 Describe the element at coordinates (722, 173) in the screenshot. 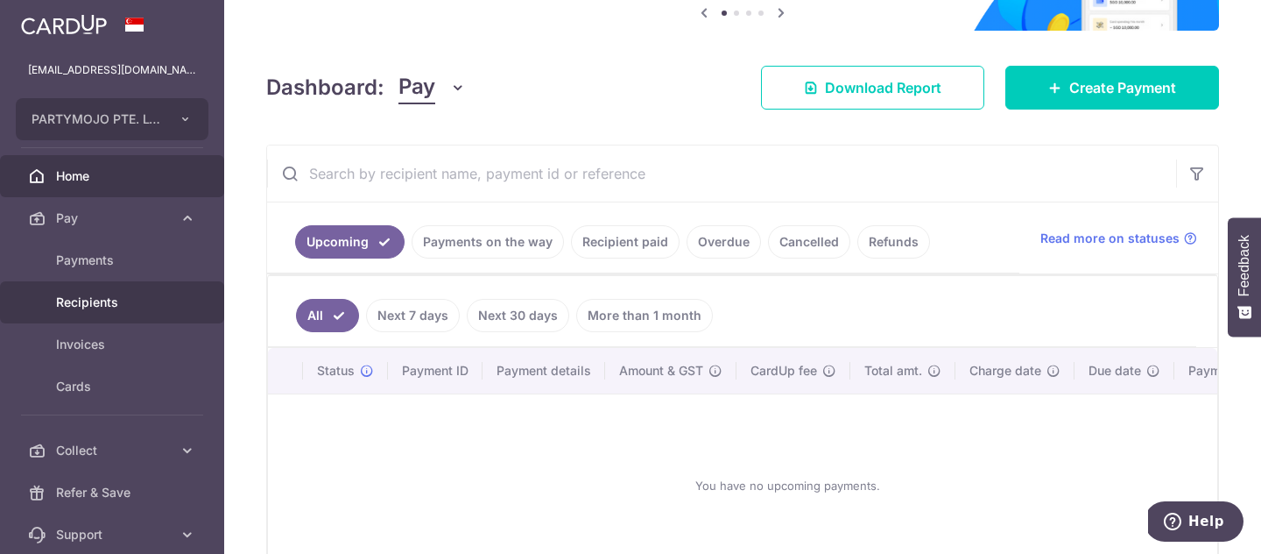

I see `input: Search by recipient name, payment id or reference` at that location.